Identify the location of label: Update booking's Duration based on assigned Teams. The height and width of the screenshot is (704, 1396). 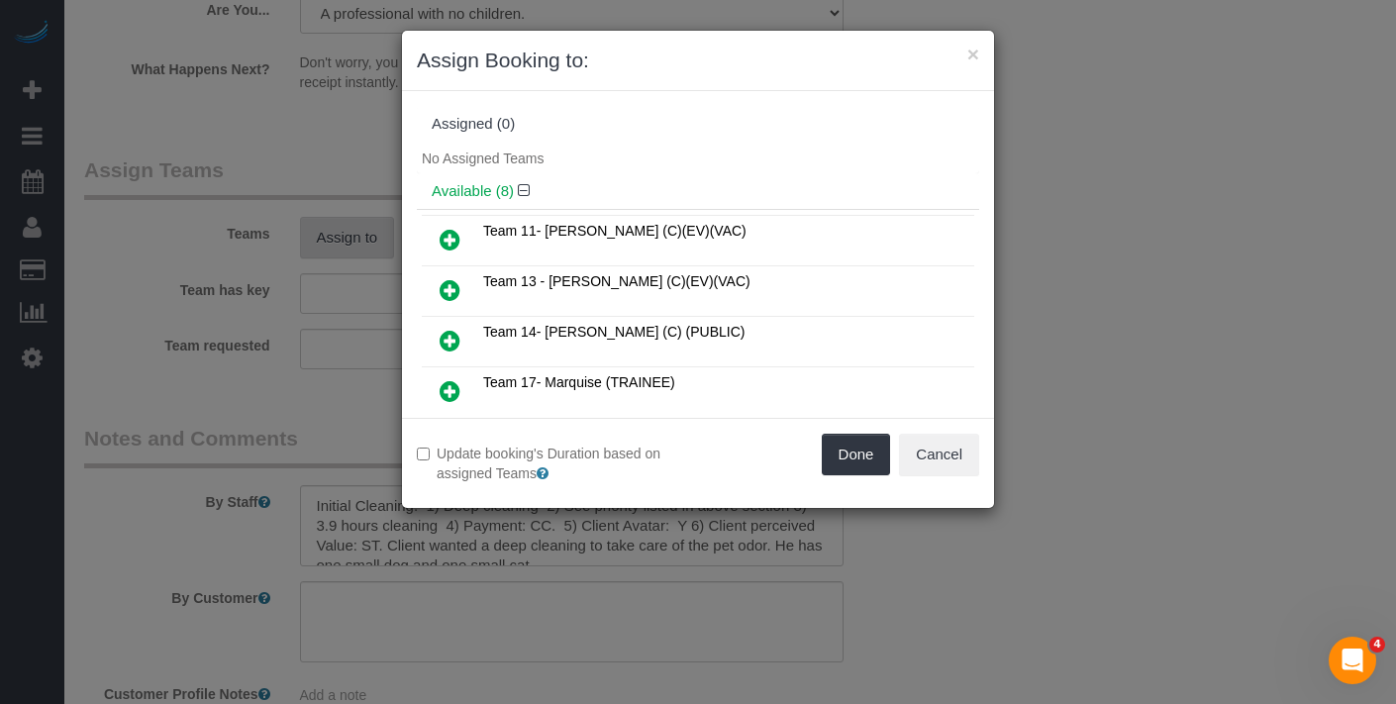
(549, 463).